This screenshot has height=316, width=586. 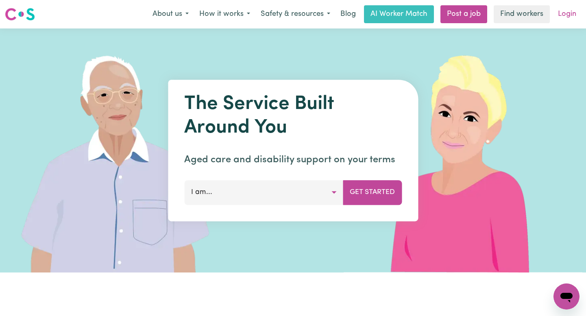 I want to click on p: Aged care and disability support on your terms, so click(x=293, y=160).